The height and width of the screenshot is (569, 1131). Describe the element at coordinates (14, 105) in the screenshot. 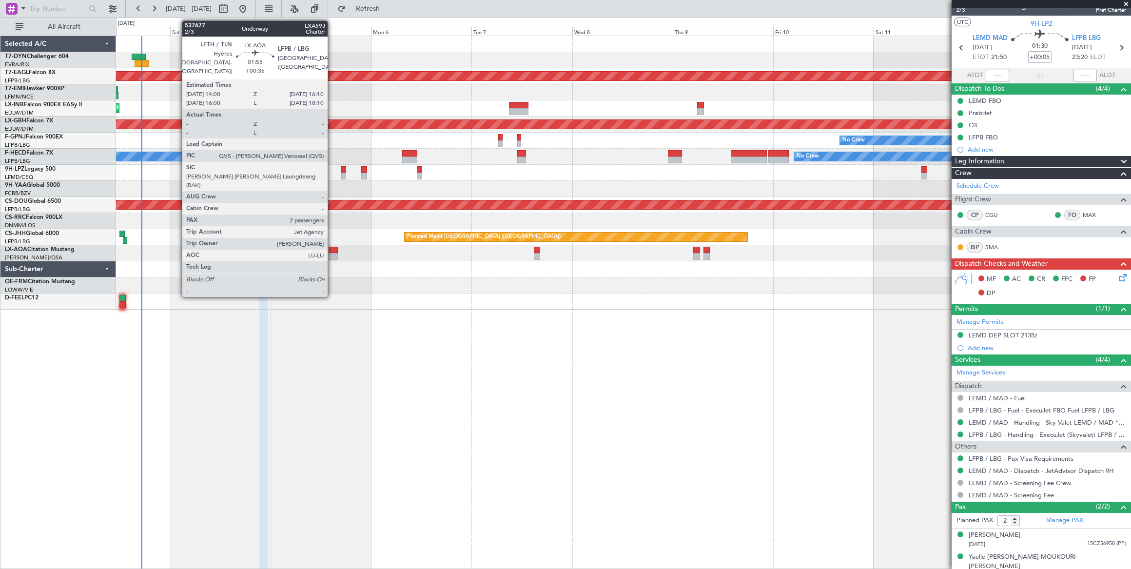

I see `span: LX-INB` at that location.